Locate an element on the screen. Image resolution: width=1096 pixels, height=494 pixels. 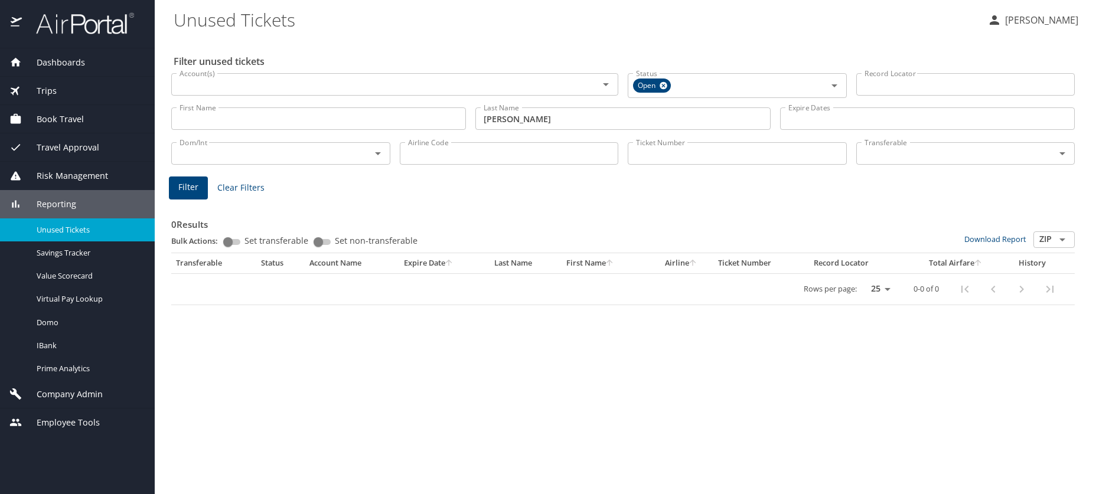
p: 0-0 of 0 is located at coordinates (926, 289).